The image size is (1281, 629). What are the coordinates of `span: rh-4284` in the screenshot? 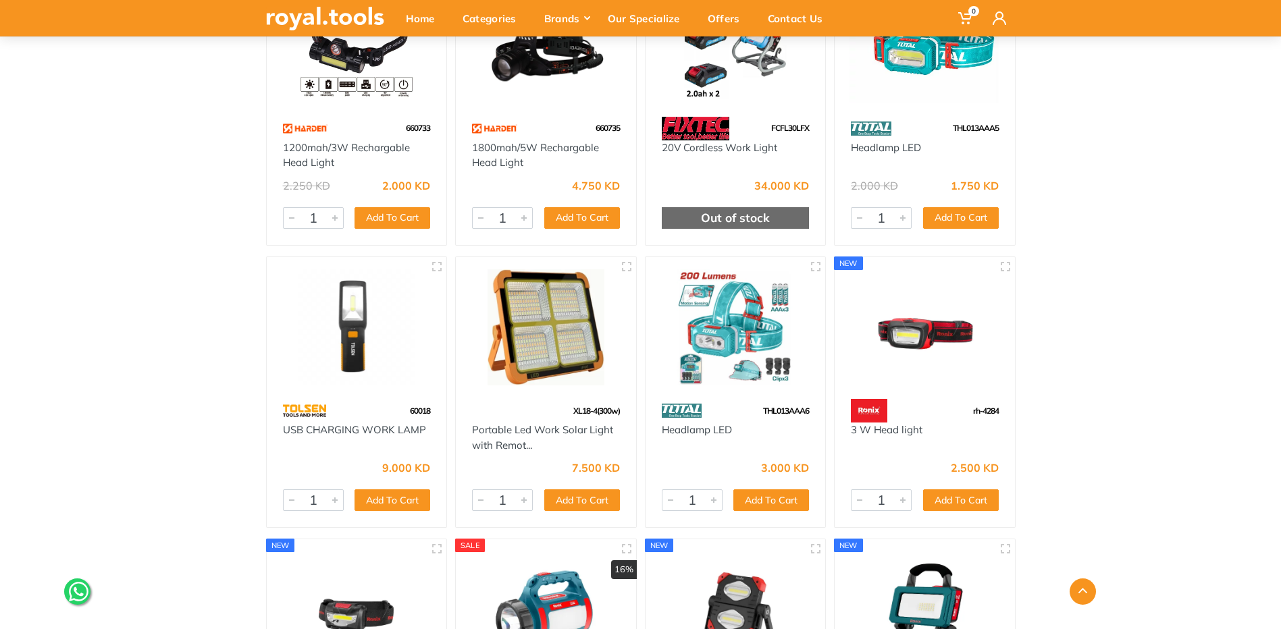 It's located at (986, 410).